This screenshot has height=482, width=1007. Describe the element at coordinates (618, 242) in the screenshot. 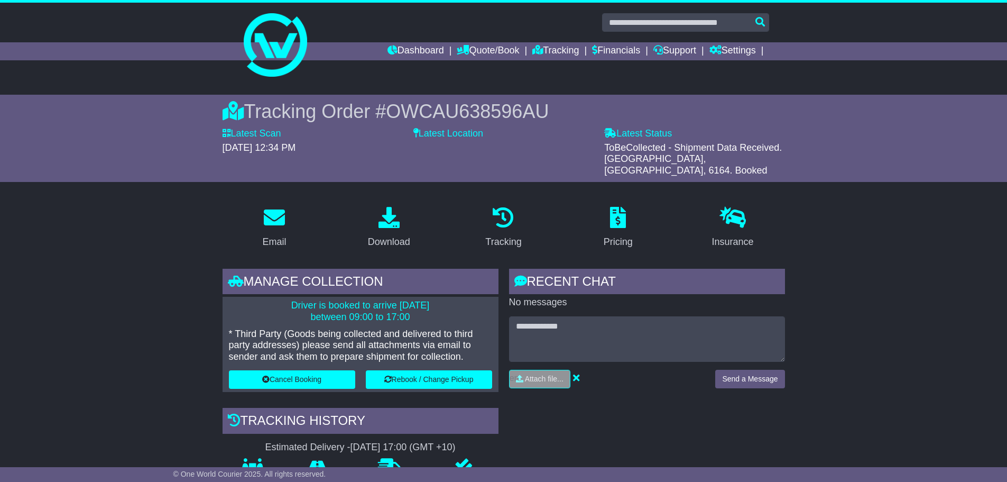

I see `div: Pricing` at that location.